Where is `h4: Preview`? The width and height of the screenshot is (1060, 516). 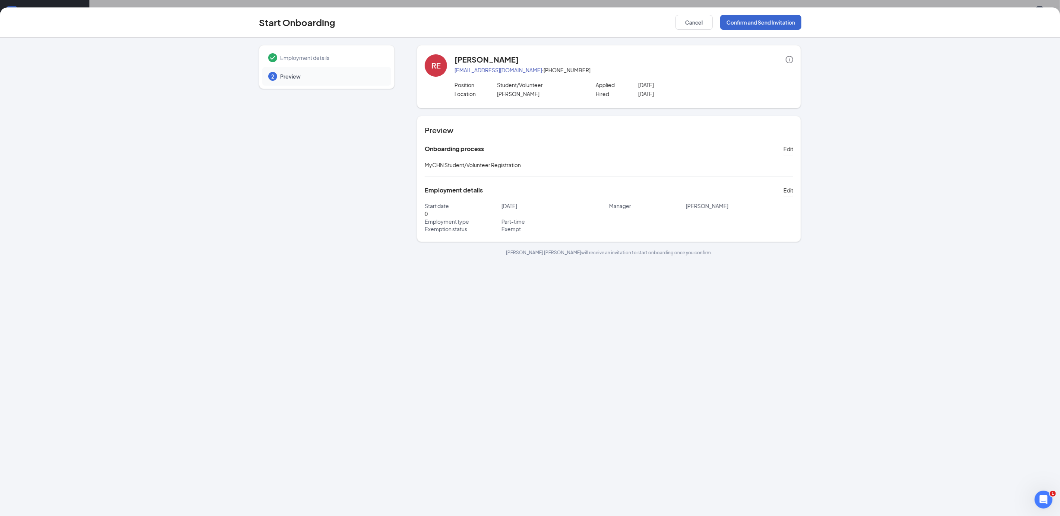
h4: Preview is located at coordinates (609, 130).